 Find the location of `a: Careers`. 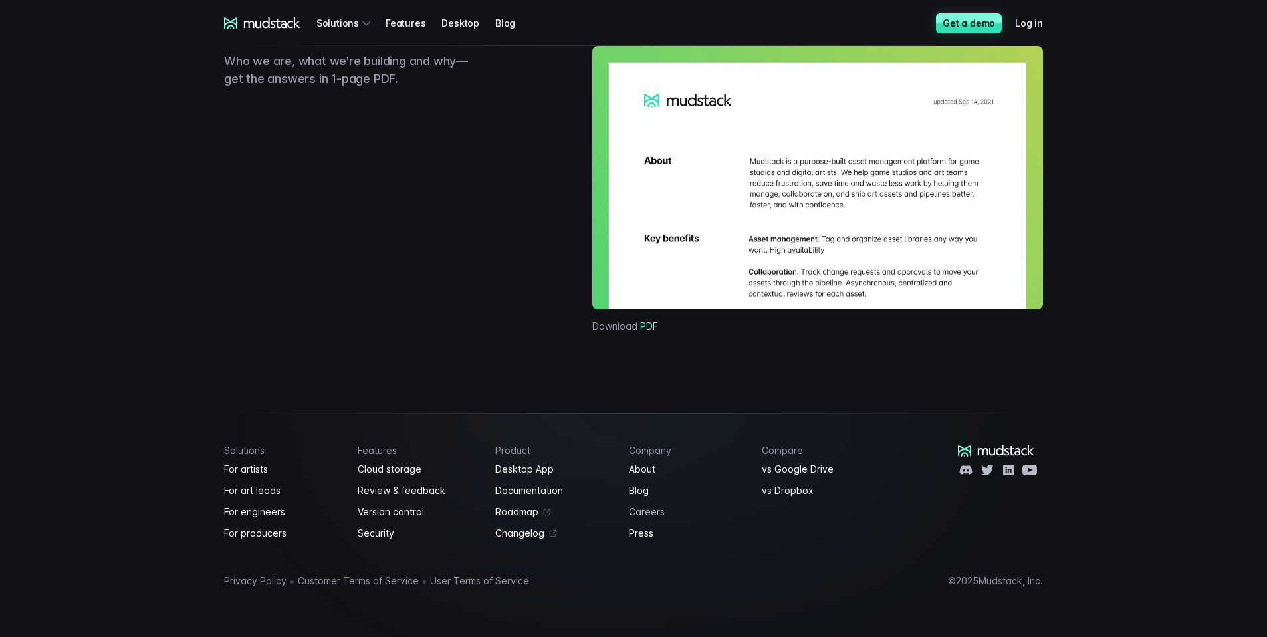

a: Careers is located at coordinates (687, 512).